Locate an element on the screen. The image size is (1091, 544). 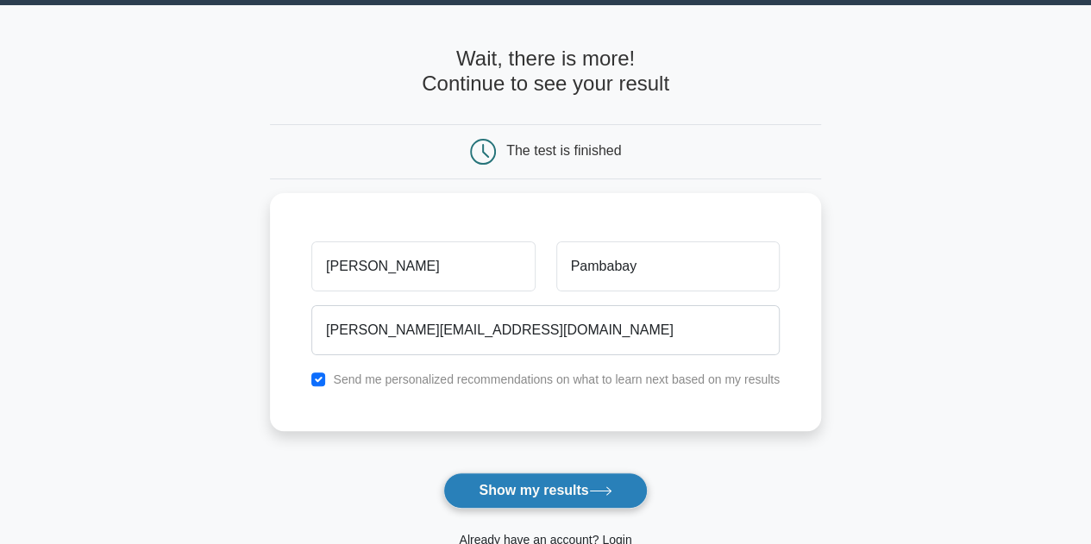
input: Email is located at coordinates (545, 330).